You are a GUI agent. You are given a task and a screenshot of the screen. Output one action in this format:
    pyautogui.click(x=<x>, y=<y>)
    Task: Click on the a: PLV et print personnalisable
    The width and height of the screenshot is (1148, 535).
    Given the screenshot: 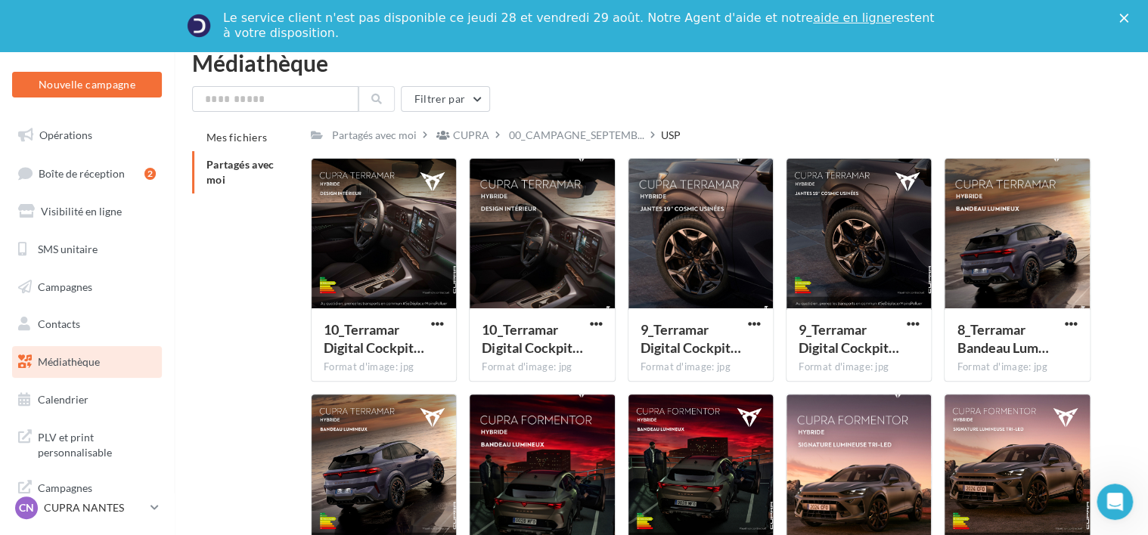 What is the action you would take?
    pyautogui.click(x=87, y=443)
    